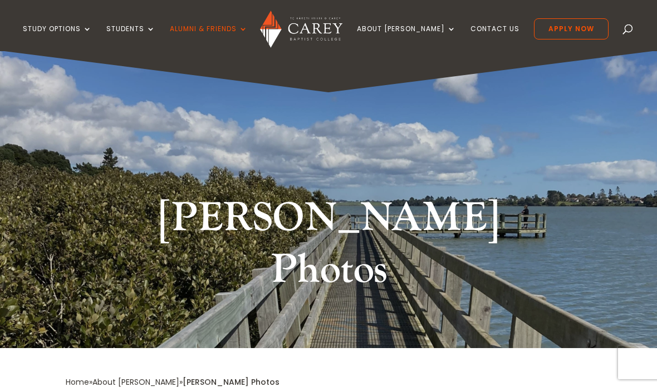  I want to click on a: Study Options, so click(57, 38).